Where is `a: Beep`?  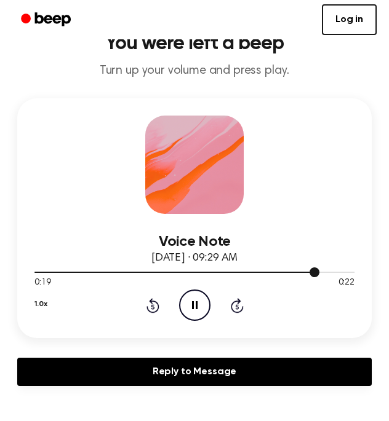 a: Beep is located at coordinates (47, 20).